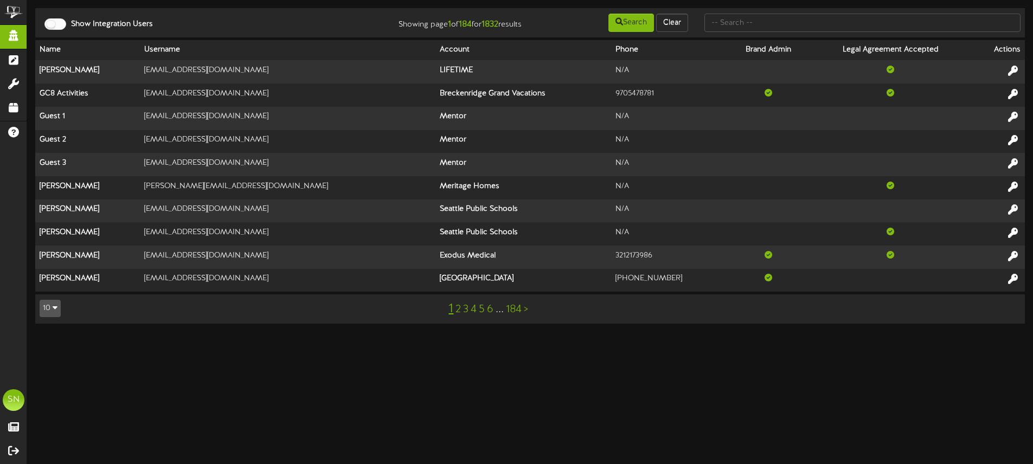  What do you see at coordinates (768, 50) in the screenshot?
I see `th: Brand Admin` at bounding box center [768, 50].